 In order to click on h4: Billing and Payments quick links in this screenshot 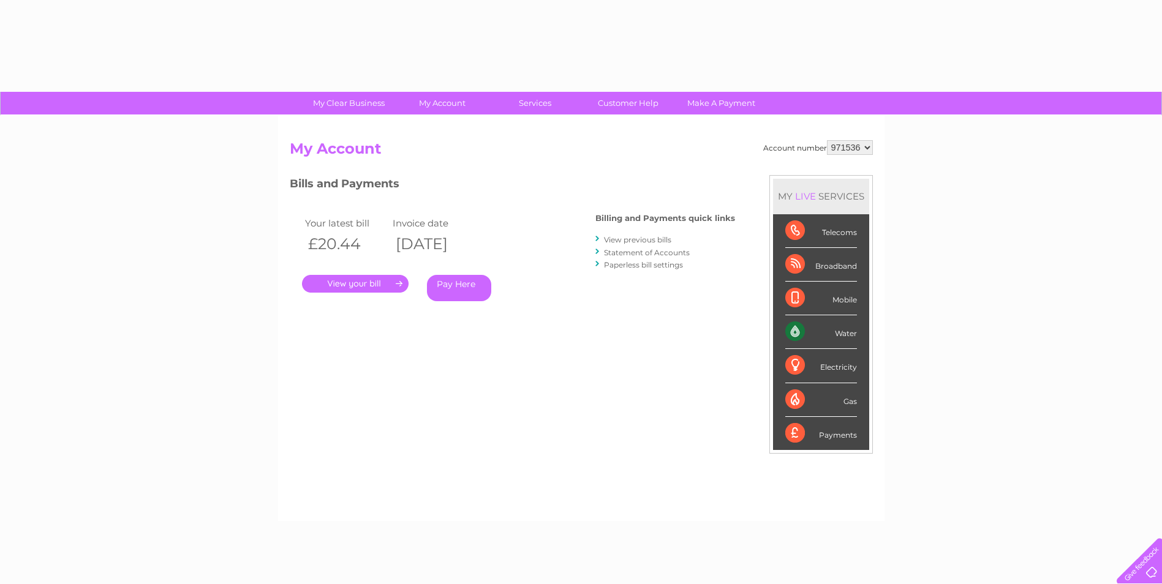, I will do `click(665, 218)`.